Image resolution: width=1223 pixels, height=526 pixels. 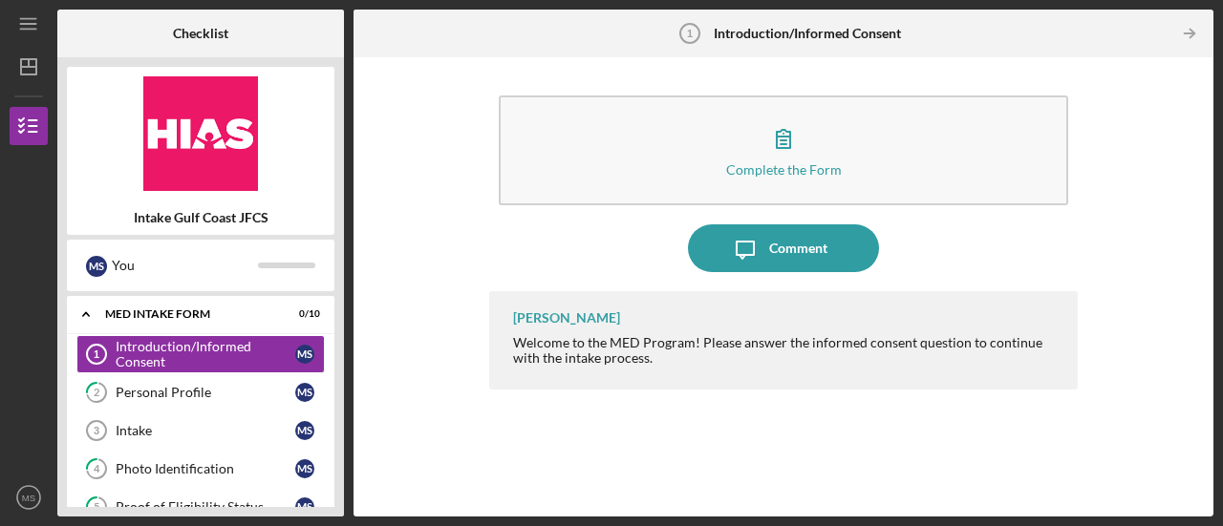 What do you see at coordinates (96, 507) in the screenshot?
I see `tspan: 5` at bounding box center [96, 507].